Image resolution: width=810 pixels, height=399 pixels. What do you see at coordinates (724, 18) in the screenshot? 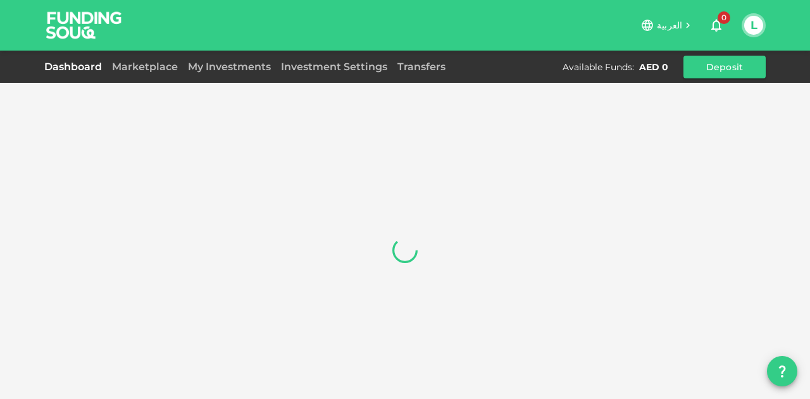
I see `span: 0` at bounding box center [724, 18].